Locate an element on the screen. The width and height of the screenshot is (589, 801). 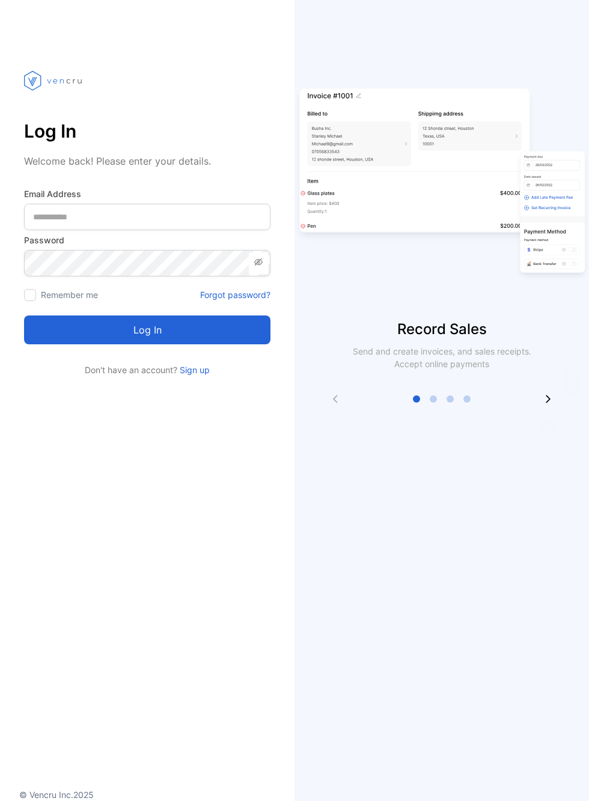
p: Welcome back! Please enter your details. is located at coordinates (147, 161).